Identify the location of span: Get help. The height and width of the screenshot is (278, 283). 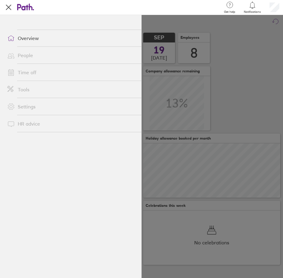
(229, 12).